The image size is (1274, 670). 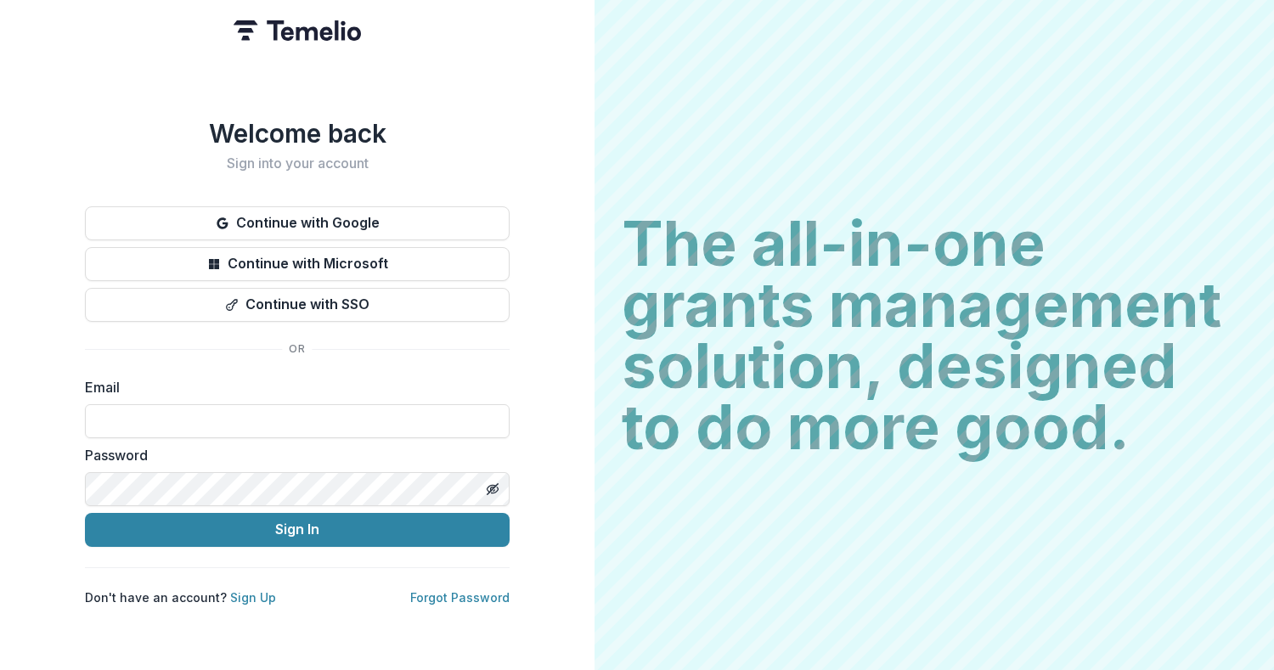 What do you see at coordinates (459, 597) in the screenshot?
I see `a: Forgot Password` at bounding box center [459, 597].